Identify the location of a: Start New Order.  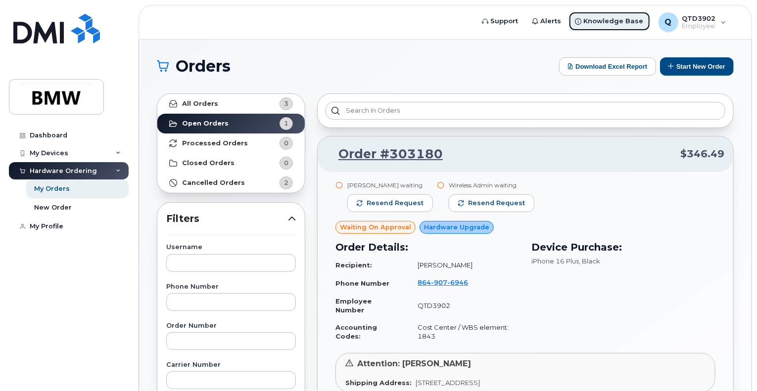
(697, 66).